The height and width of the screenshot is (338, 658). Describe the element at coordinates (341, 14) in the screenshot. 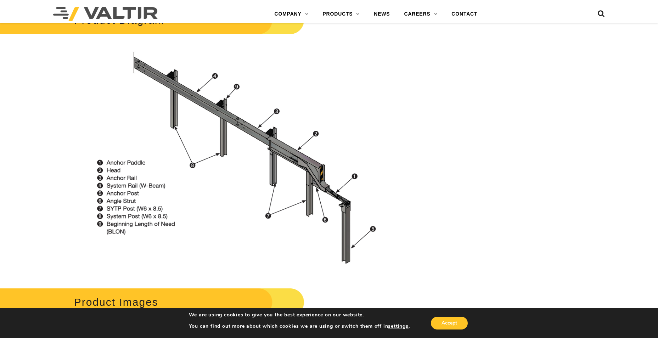

I see `a: PRODUCTS` at that location.